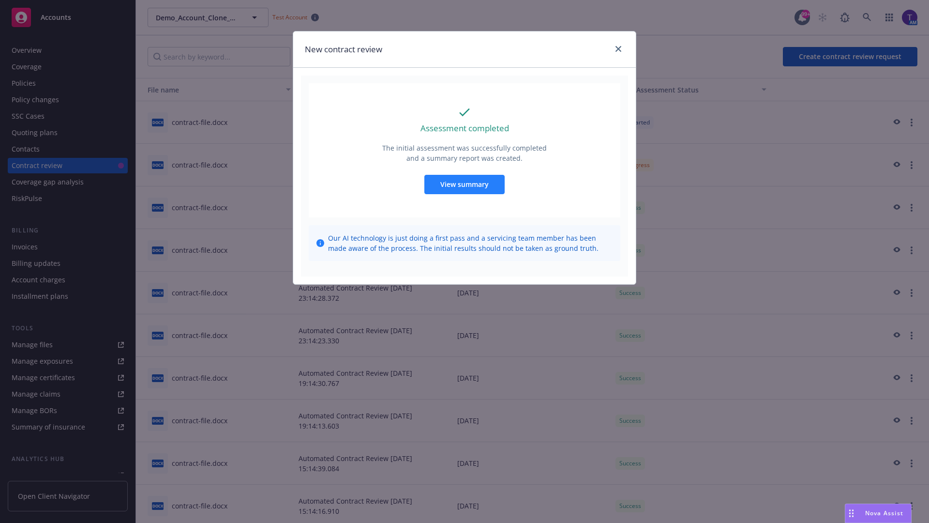 This screenshot has height=523, width=929. Describe the element at coordinates (619, 49) in the screenshot. I see `a: close` at that location.